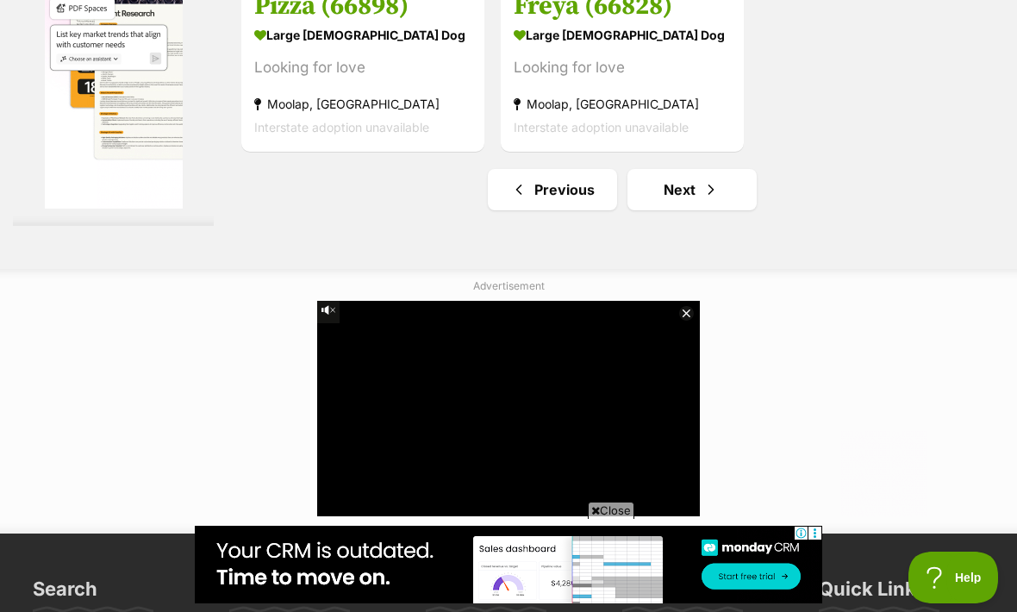  Describe the element at coordinates (611, 510) in the screenshot. I see `span: Close` at that location.